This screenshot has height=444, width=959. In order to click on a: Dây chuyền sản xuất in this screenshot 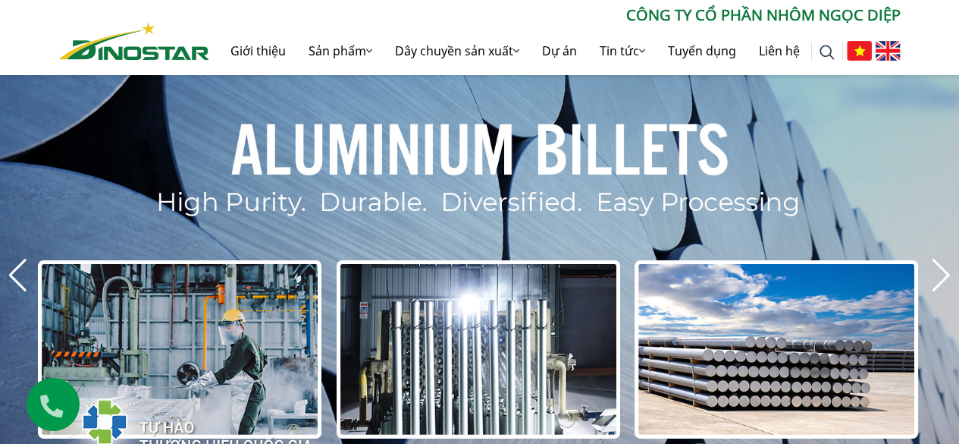, I will do `click(457, 51)`.